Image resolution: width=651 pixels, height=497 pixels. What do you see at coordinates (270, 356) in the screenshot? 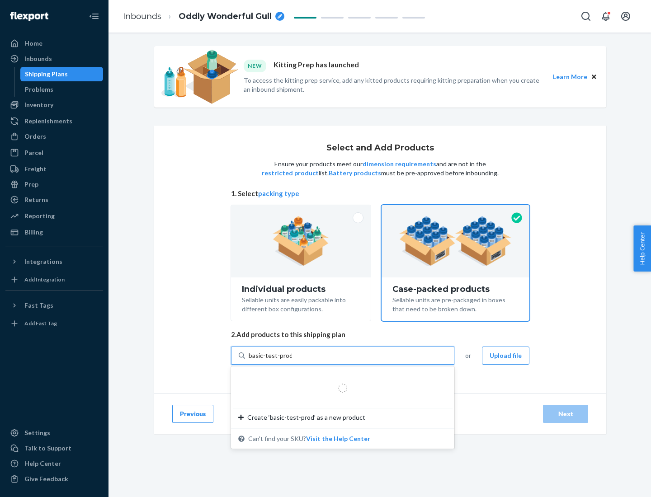
I see `input: Create ‘basic-test-prod’ as a new productCan't find your SKU?Visit the Help Center` at bounding box center [270, 356].